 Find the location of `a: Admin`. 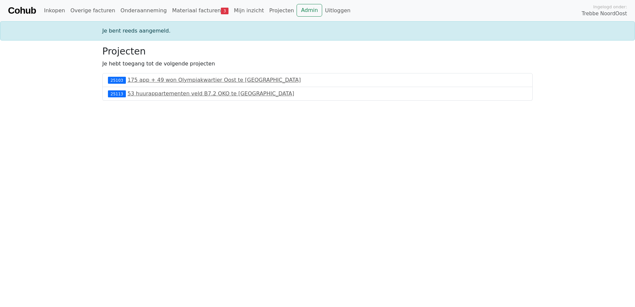

a: Admin is located at coordinates (309, 10).